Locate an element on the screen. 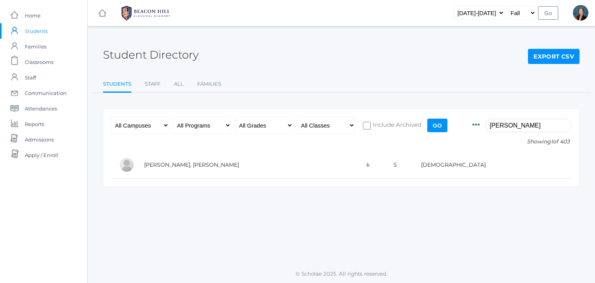  span: Communication is located at coordinates (46, 93).